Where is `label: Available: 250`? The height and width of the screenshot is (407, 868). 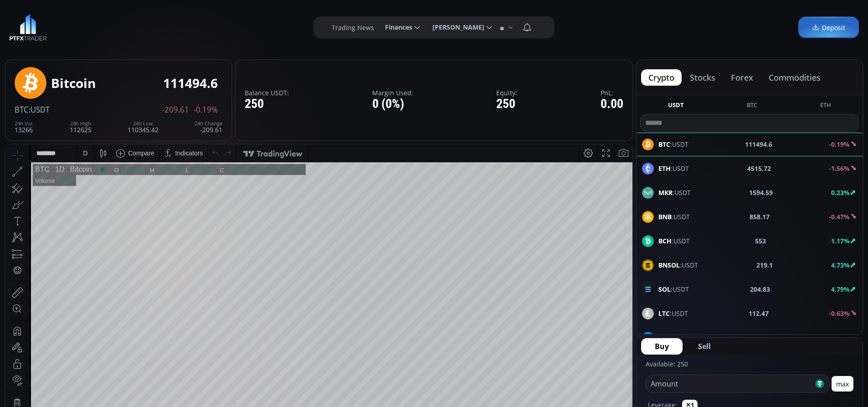
label: Available: 250 is located at coordinates (667, 364).